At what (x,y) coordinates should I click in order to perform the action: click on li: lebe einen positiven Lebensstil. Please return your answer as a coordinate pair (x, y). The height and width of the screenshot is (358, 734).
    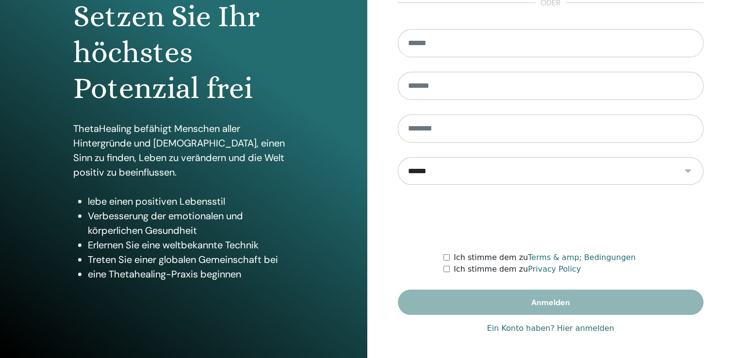
    Looking at the image, I should click on (191, 201).